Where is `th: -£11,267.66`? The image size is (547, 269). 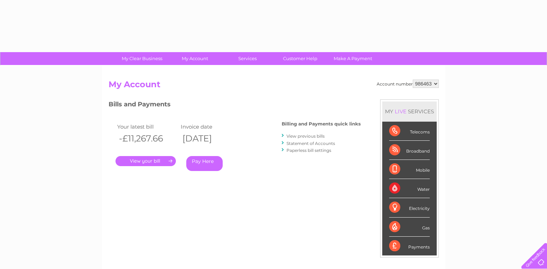 th: -£11,267.66 is located at coordinates (147, 138).